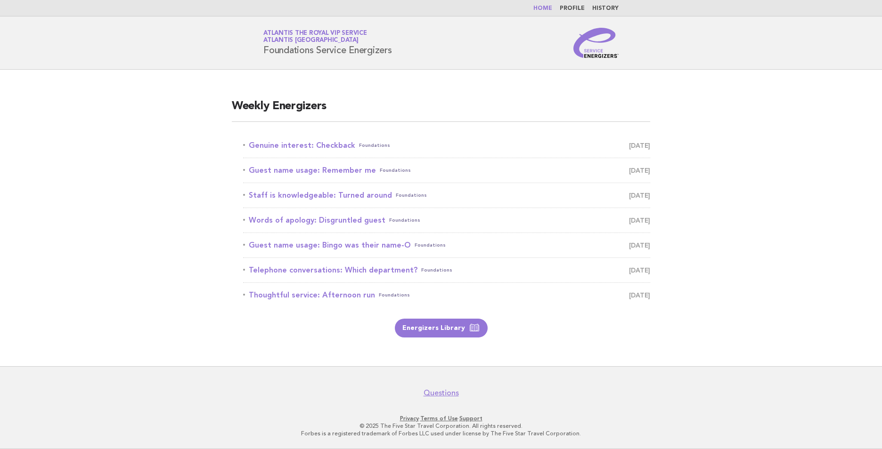 The image size is (882, 449). Describe the element at coordinates (327, 43) in the screenshot. I see `h1: Foundations Service Energizers` at that location.